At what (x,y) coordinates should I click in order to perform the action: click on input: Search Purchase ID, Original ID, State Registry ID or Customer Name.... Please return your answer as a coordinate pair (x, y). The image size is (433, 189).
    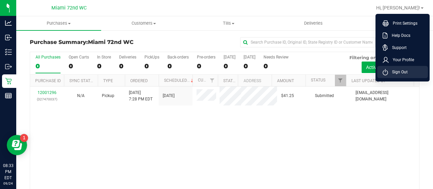
    Looking at the image, I should click on (308, 42).